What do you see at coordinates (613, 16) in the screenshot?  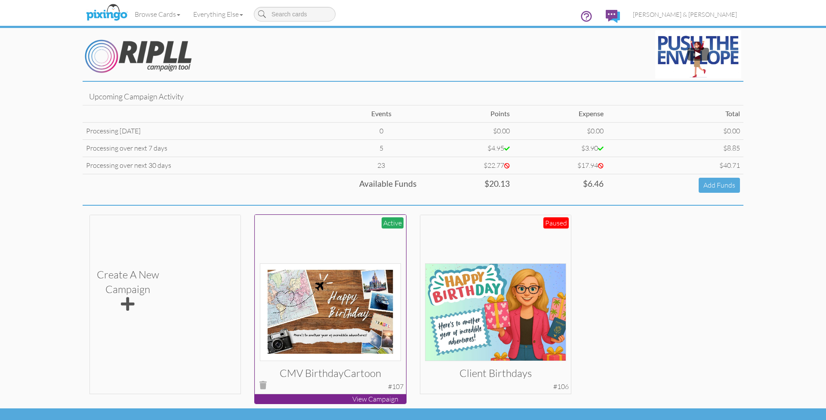 I see `img: comments.svg` at bounding box center [613, 16].